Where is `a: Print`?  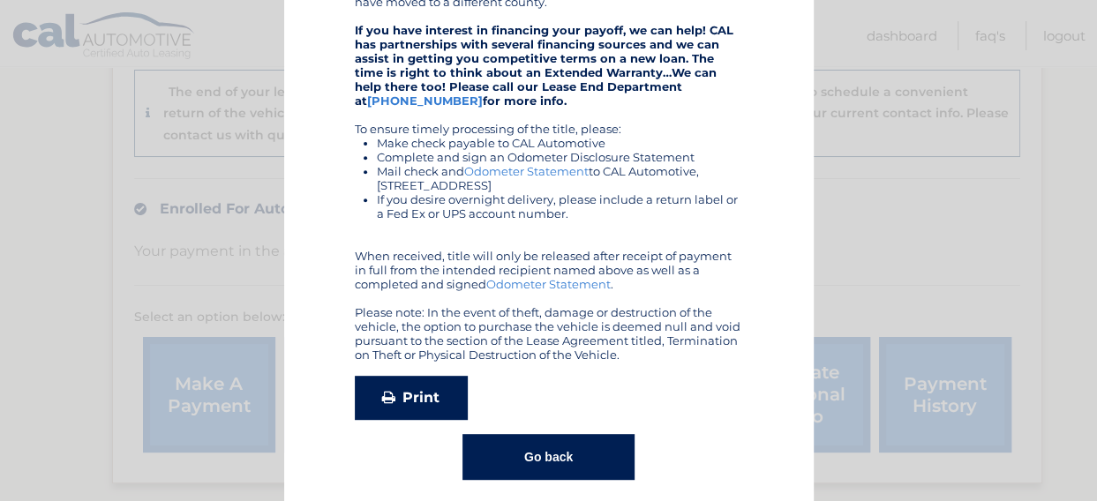 a: Print is located at coordinates (411, 398).